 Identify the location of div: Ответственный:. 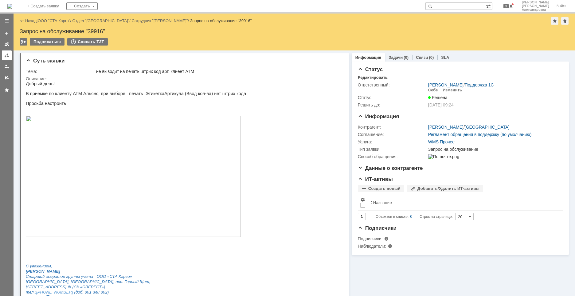
(392, 85).